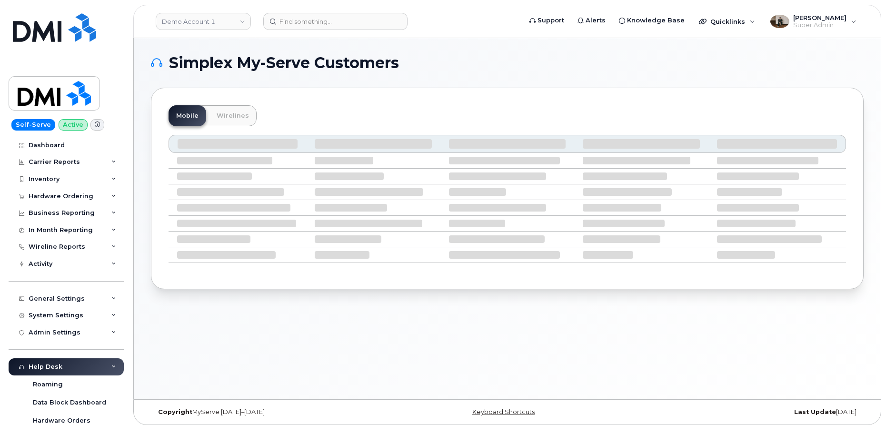  What do you see at coordinates (504, 412) in the screenshot?
I see `a: Keyboard Shortcuts` at bounding box center [504, 412].